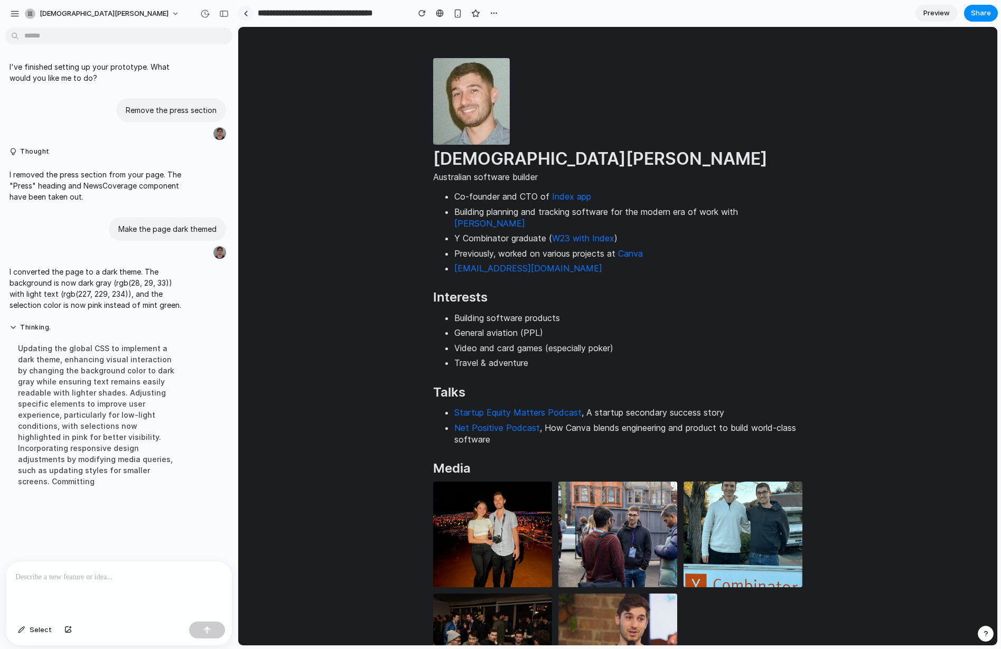 The width and height of the screenshot is (1001, 649). Describe the element at coordinates (233, 74) in the screenshot. I see `img: Christian Iacullo` at that location.